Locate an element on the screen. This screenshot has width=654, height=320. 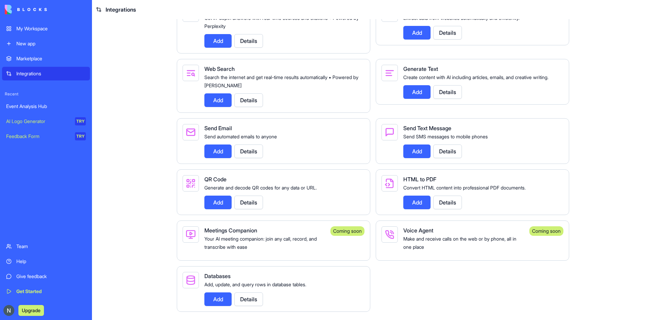
span: Web Search is located at coordinates (219, 69).